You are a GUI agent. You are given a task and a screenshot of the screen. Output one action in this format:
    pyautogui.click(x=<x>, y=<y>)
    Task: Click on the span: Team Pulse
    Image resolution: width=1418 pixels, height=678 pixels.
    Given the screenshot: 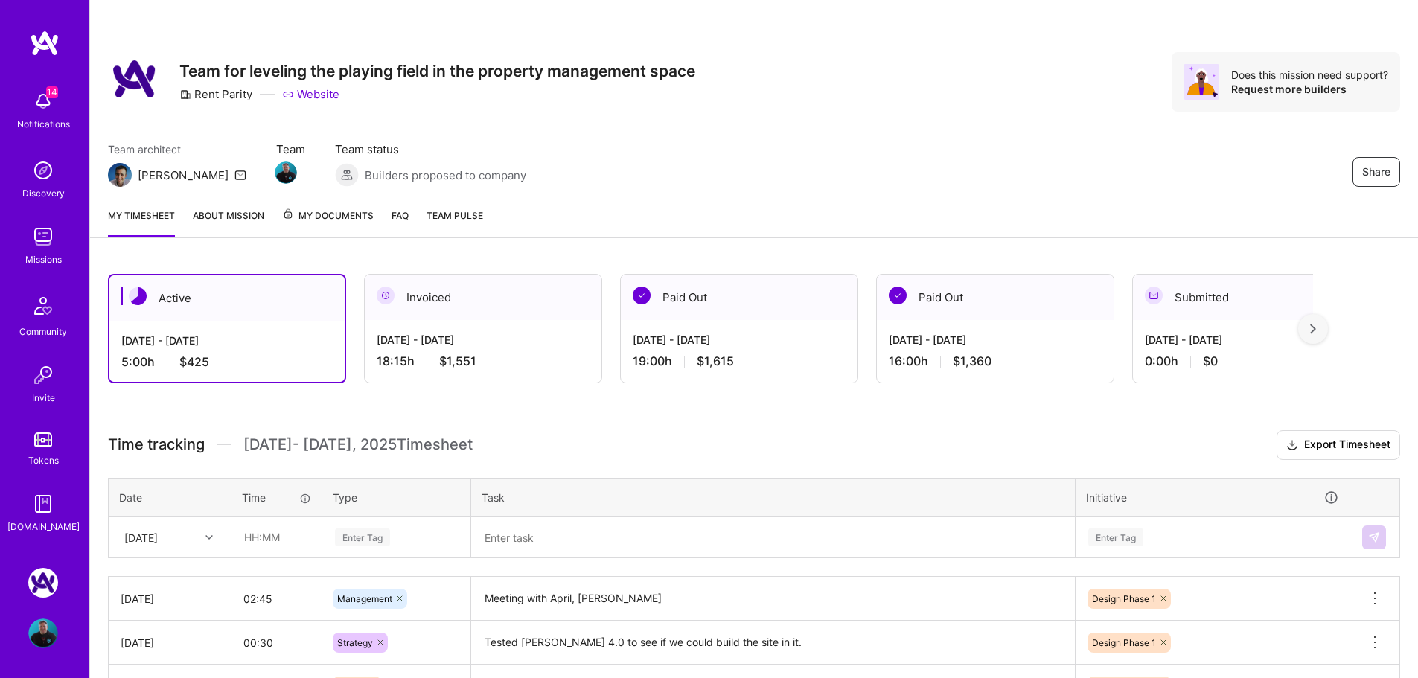 What is the action you would take?
    pyautogui.click(x=455, y=215)
    